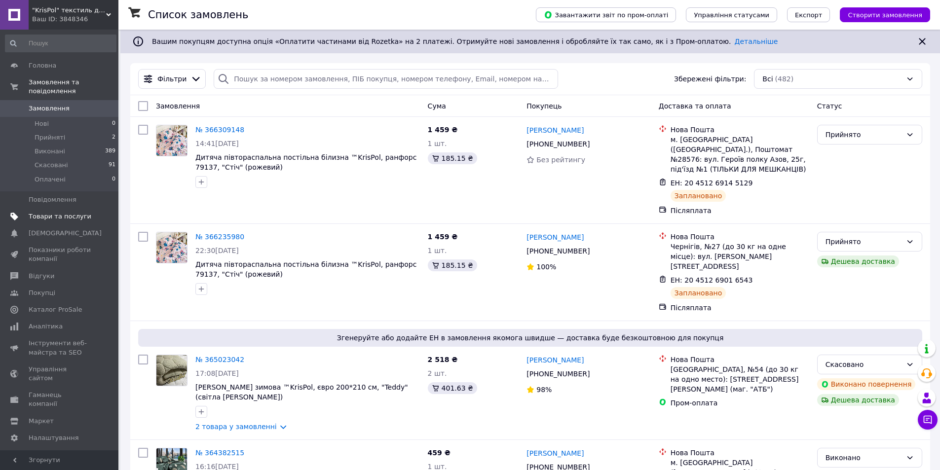 This screenshot has height=470, width=940. I want to click on span: 389, so click(110, 152).